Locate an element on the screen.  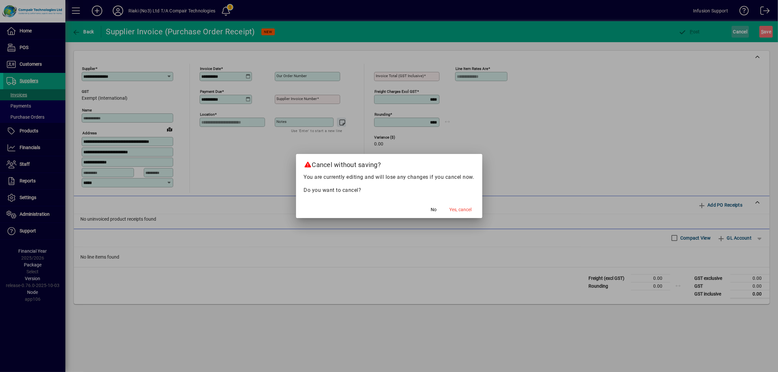
button: Yes, cancel is located at coordinates (461, 209).